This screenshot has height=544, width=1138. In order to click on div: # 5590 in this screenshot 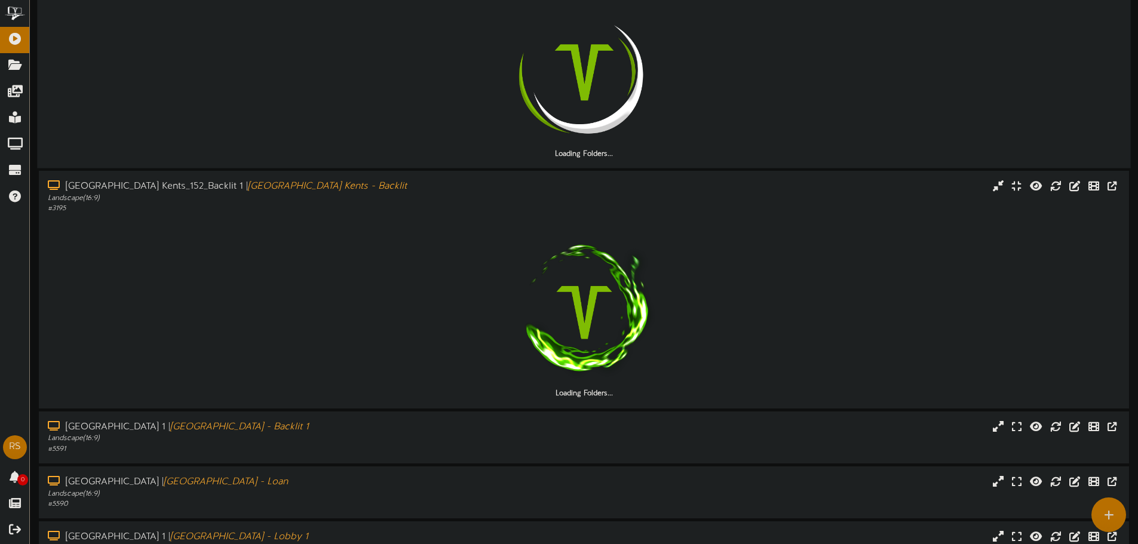, I will do `click(266, 504)`.